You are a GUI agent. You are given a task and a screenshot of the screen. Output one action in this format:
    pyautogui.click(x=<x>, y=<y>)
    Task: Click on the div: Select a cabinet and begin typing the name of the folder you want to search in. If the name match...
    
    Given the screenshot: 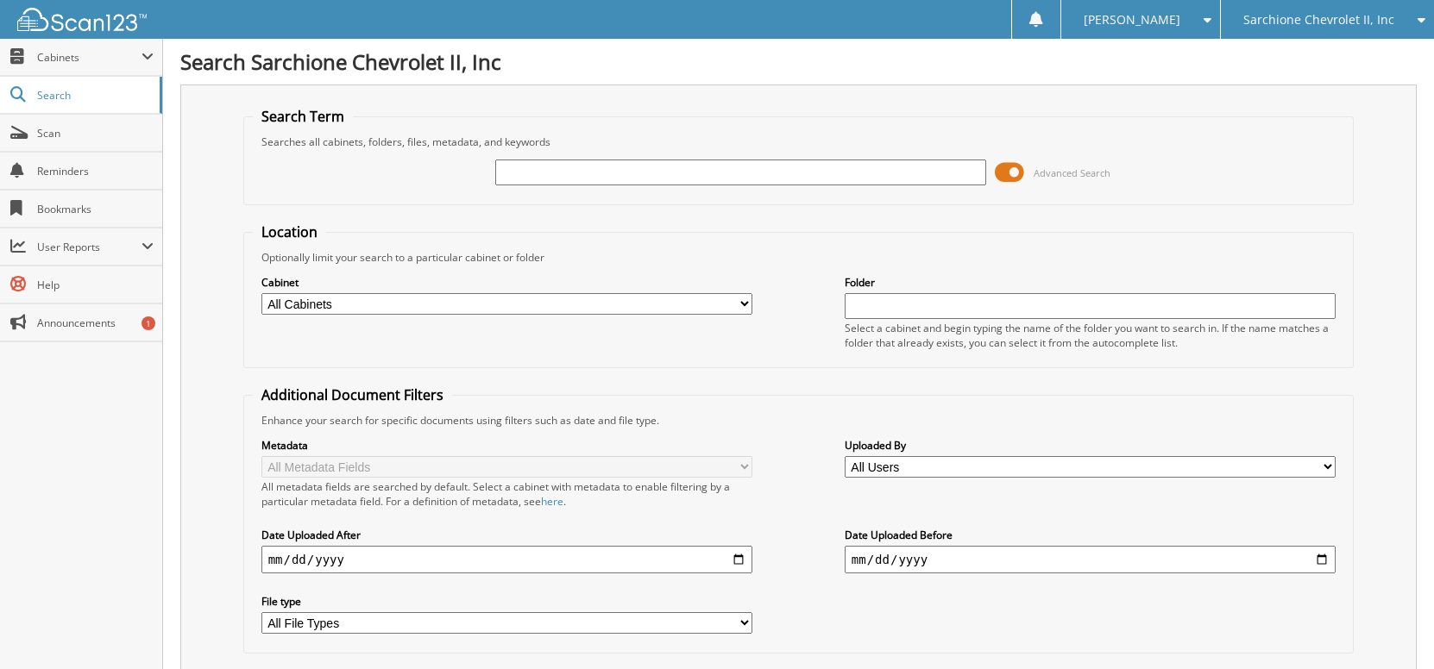 What is the action you would take?
    pyautogui.click(x=1090, y=336)
    